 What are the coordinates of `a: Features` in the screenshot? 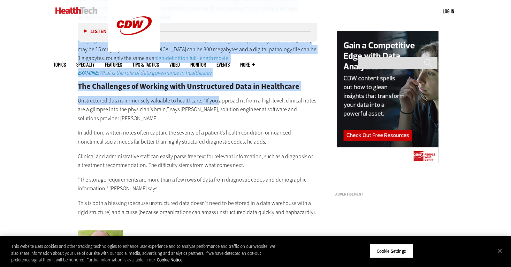 It's located at (113, 65).